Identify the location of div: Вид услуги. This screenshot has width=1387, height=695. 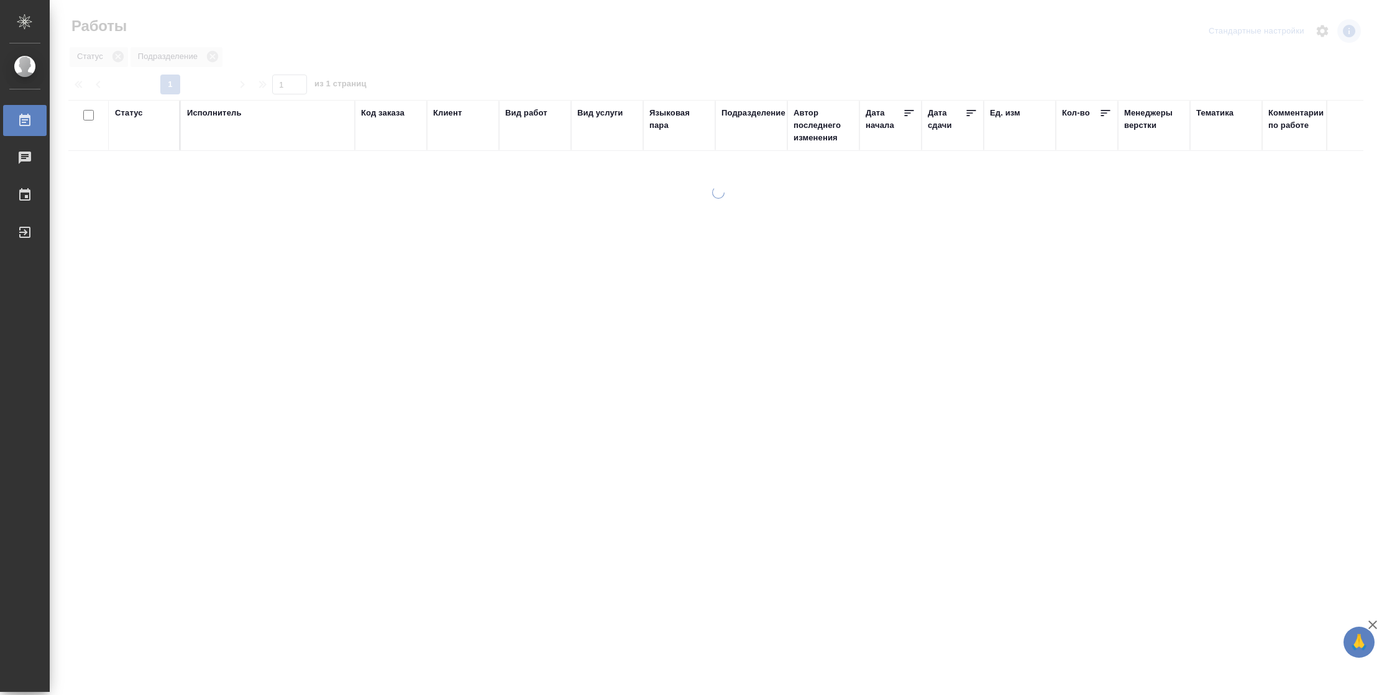
(600, 113).